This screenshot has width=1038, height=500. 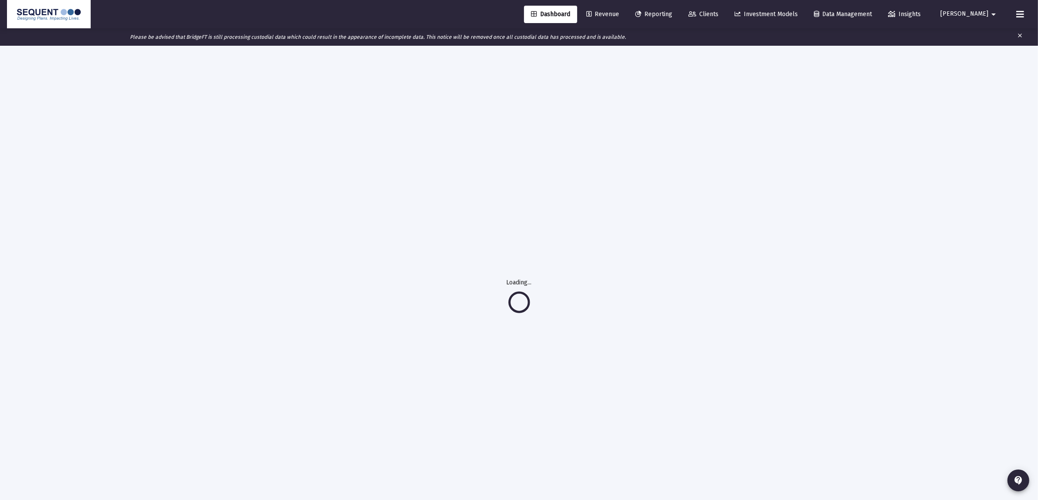 What do you see at coordinates (703, 14) in the screenshot?
I see `span: Clients` at bounding box center [703, 14].